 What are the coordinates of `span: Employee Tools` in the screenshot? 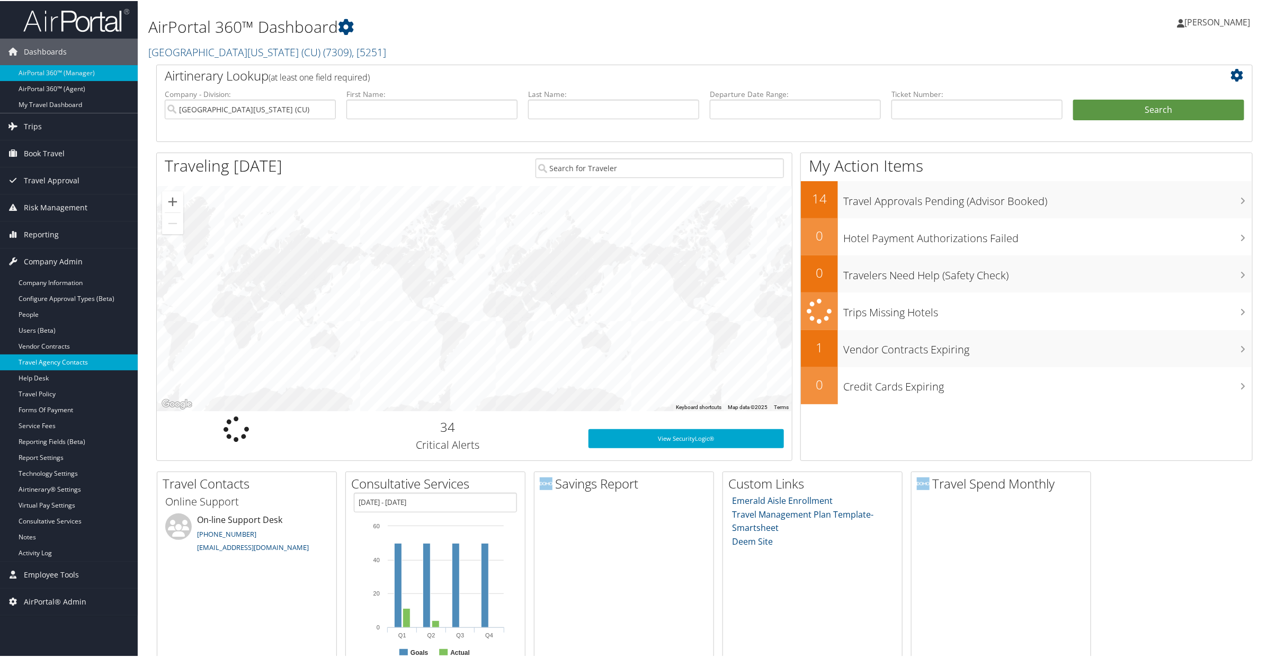 It's located at (51, 574).